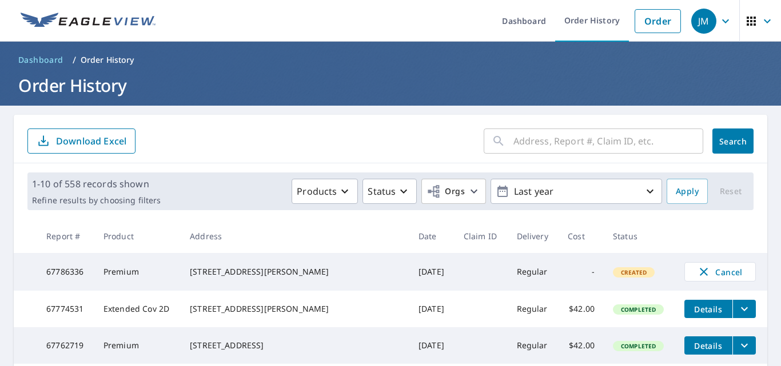 The width and height of the screenshot is (781, 366). I want to click on button: Products, so click(325, 191).